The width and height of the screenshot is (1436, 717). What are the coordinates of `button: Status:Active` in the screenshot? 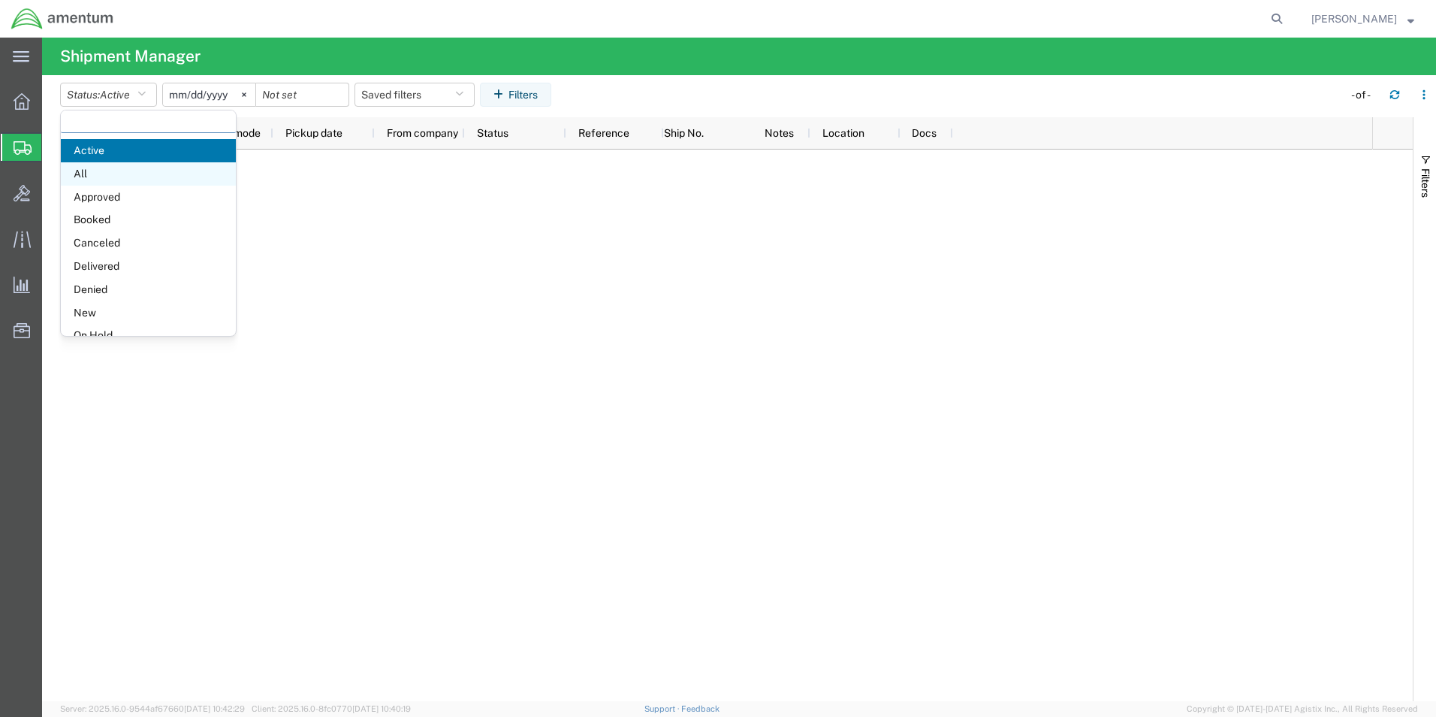 It's located at (108, 95).